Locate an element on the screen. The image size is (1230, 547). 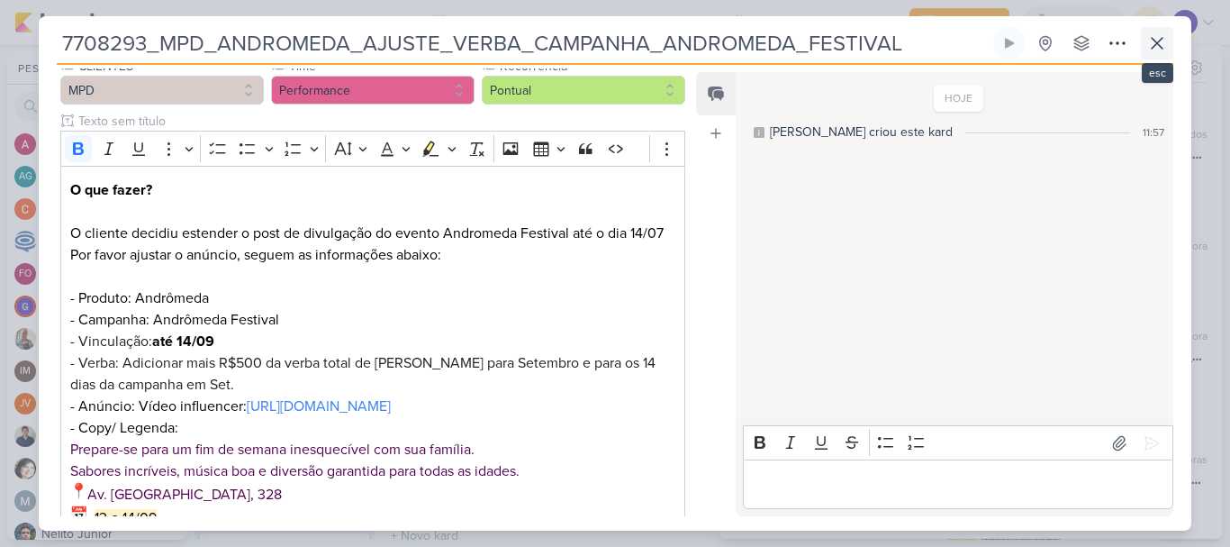
span: 13 e 14/09 is located at coordinates (125, 518).